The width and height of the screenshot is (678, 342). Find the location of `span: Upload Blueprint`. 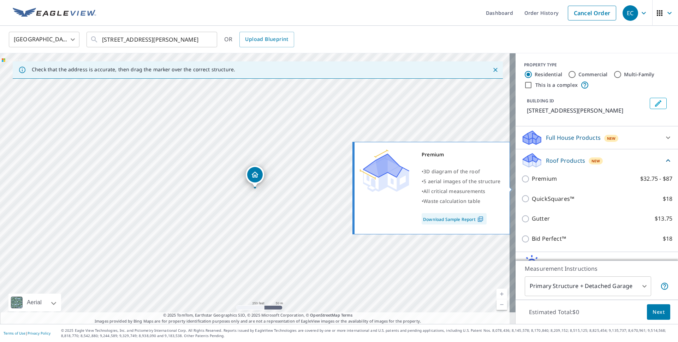

span: Upload Blueprint is located at coordinates (266, 39).